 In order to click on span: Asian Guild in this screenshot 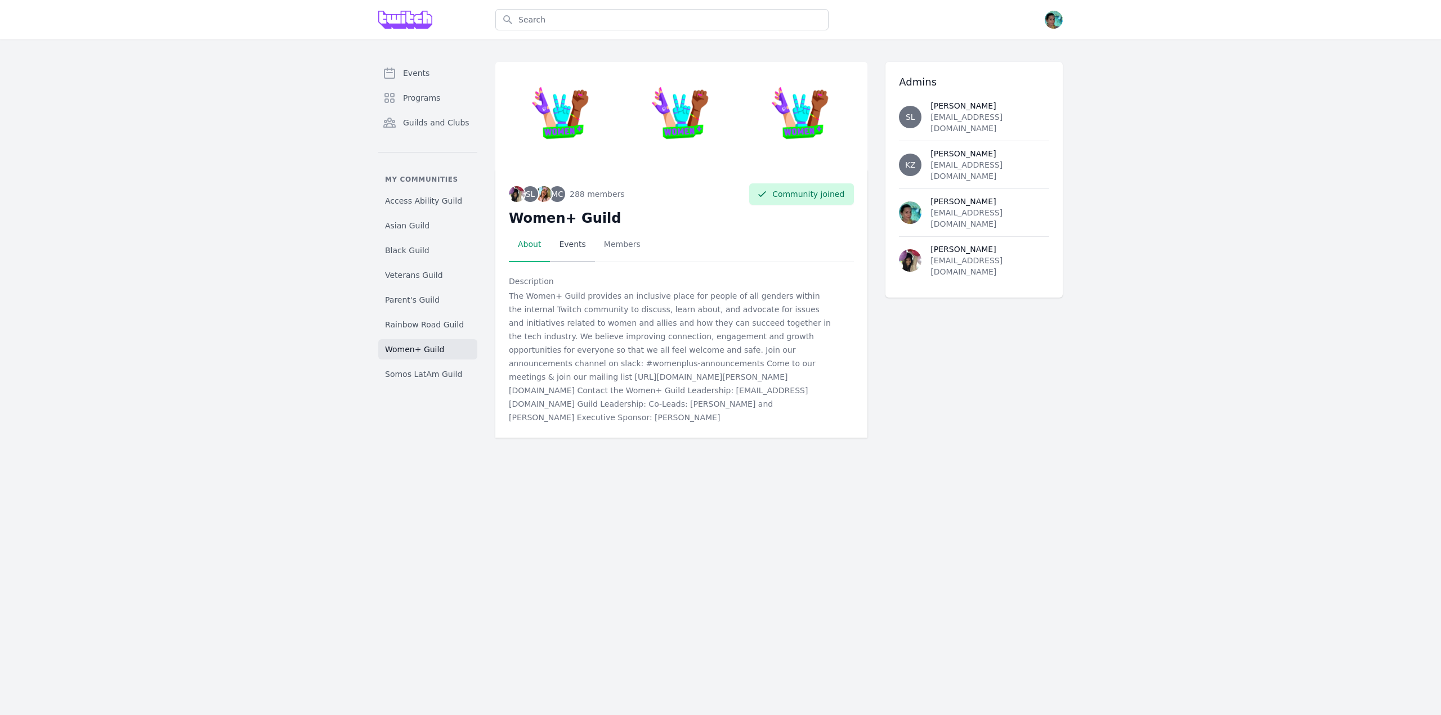, I will do `click(407, 226)`.